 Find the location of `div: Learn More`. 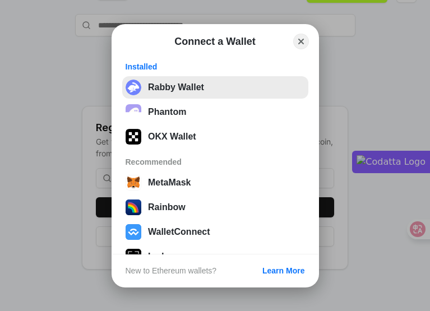

div: Learn More is located at coordinates (283, 271).